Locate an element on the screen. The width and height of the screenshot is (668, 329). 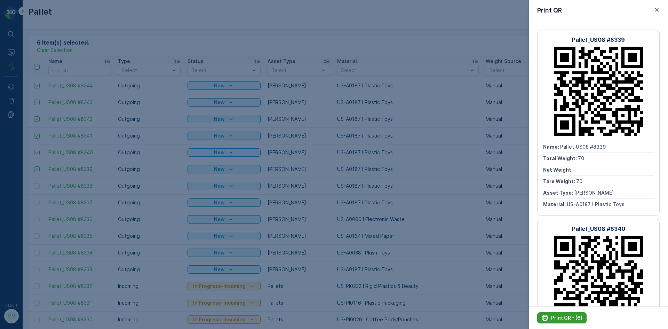
p: Print QR is located at coordinates (549, 10).